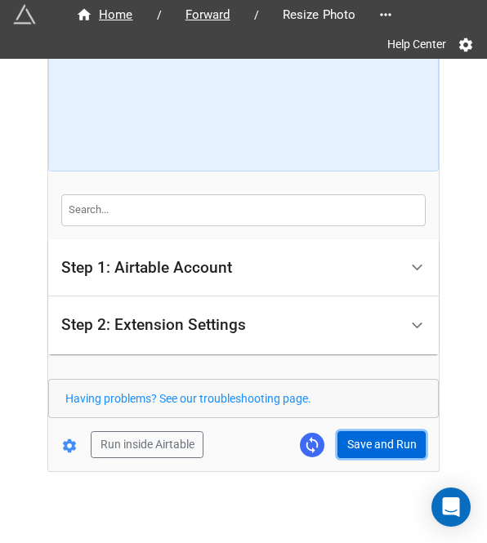  Describe the element at coordinates (451, 507) in the screenshot. I see `div: Open Intercom Messenger` at that location.